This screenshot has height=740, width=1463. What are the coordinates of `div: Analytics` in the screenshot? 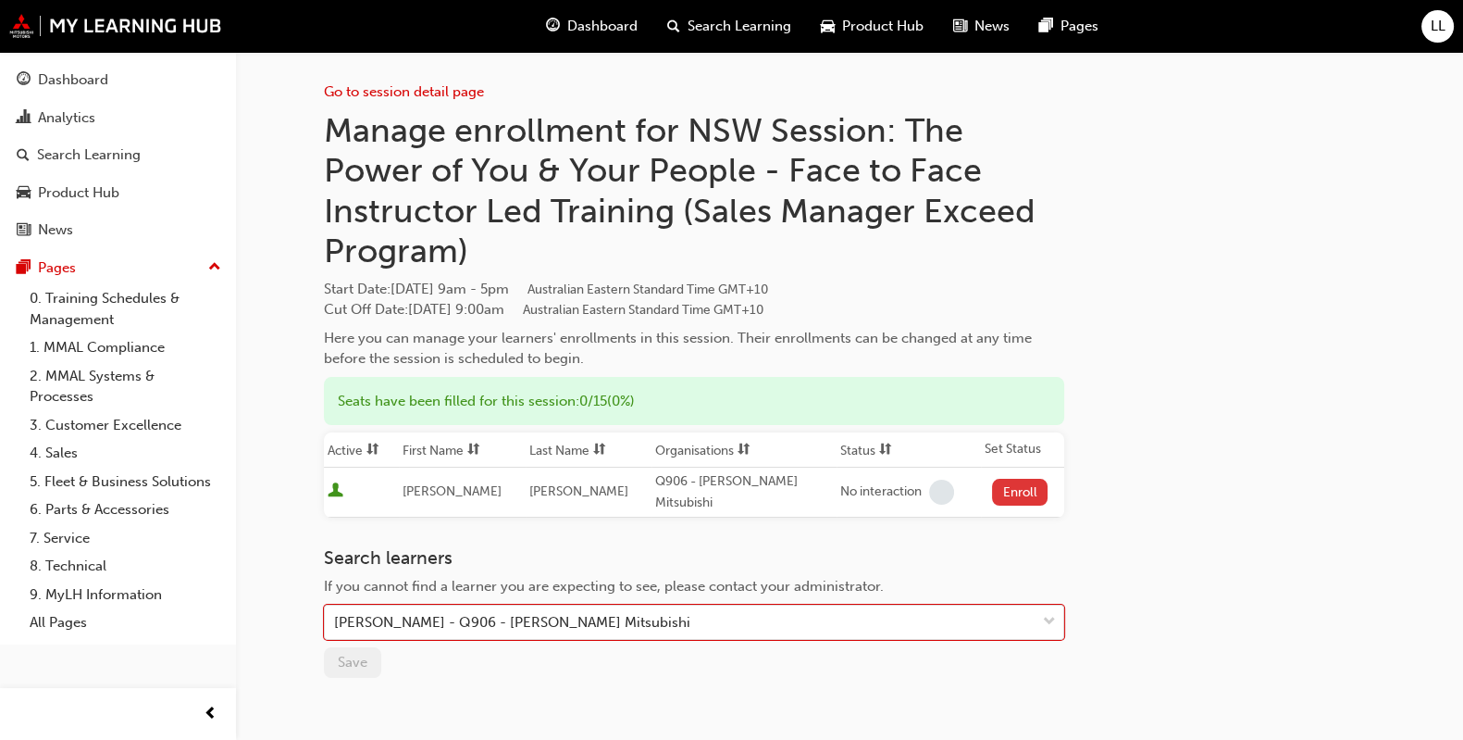 It's located at (67, 118).